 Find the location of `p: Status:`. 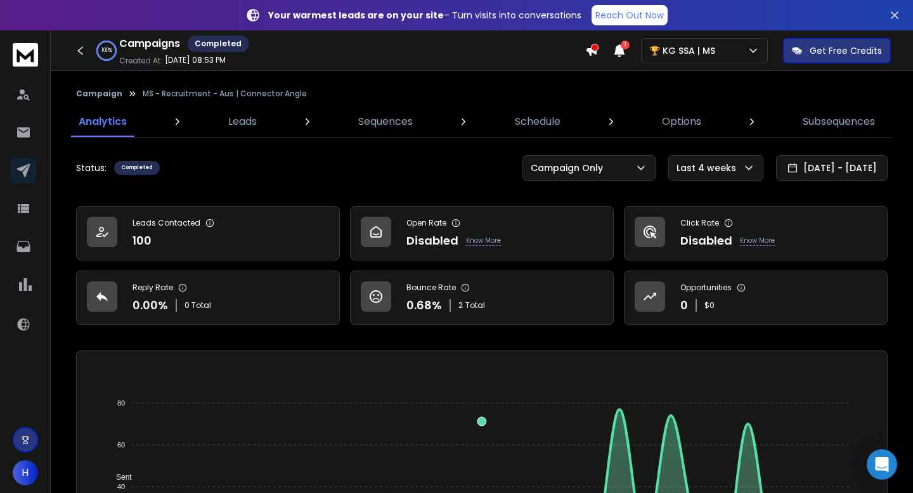

p: Status: is located at coordinates (91, 168).